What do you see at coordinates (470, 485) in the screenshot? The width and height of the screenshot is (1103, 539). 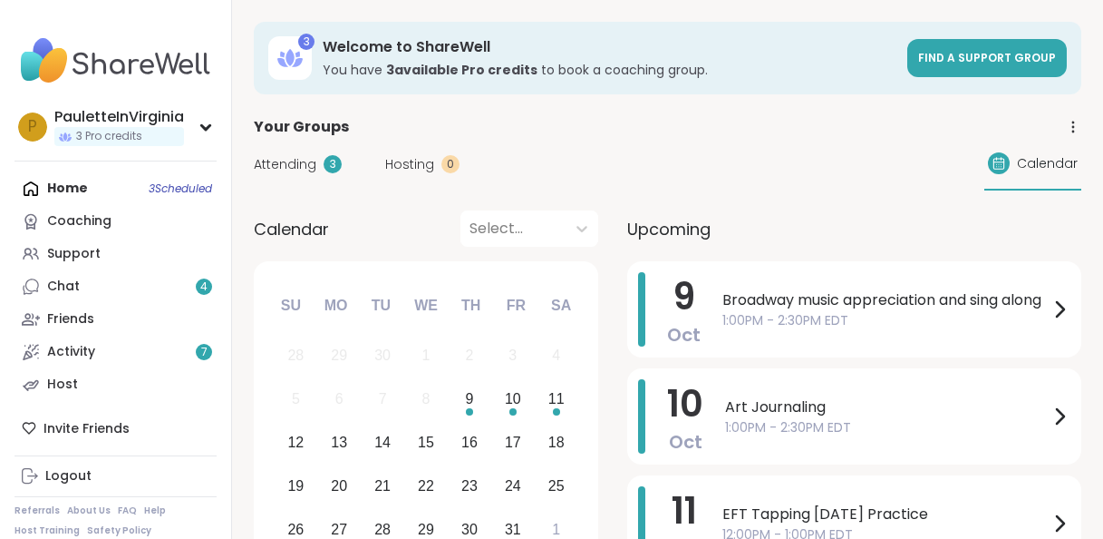 I see `div: 23` at bounding box center [470, 485].